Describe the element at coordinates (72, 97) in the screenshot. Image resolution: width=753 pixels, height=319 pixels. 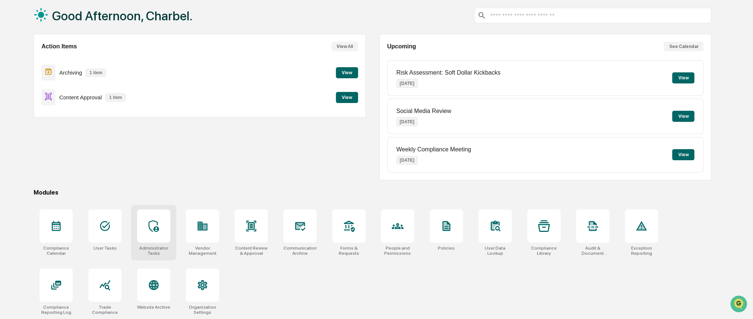
I see `a: 🗄️Attestations` at that location.